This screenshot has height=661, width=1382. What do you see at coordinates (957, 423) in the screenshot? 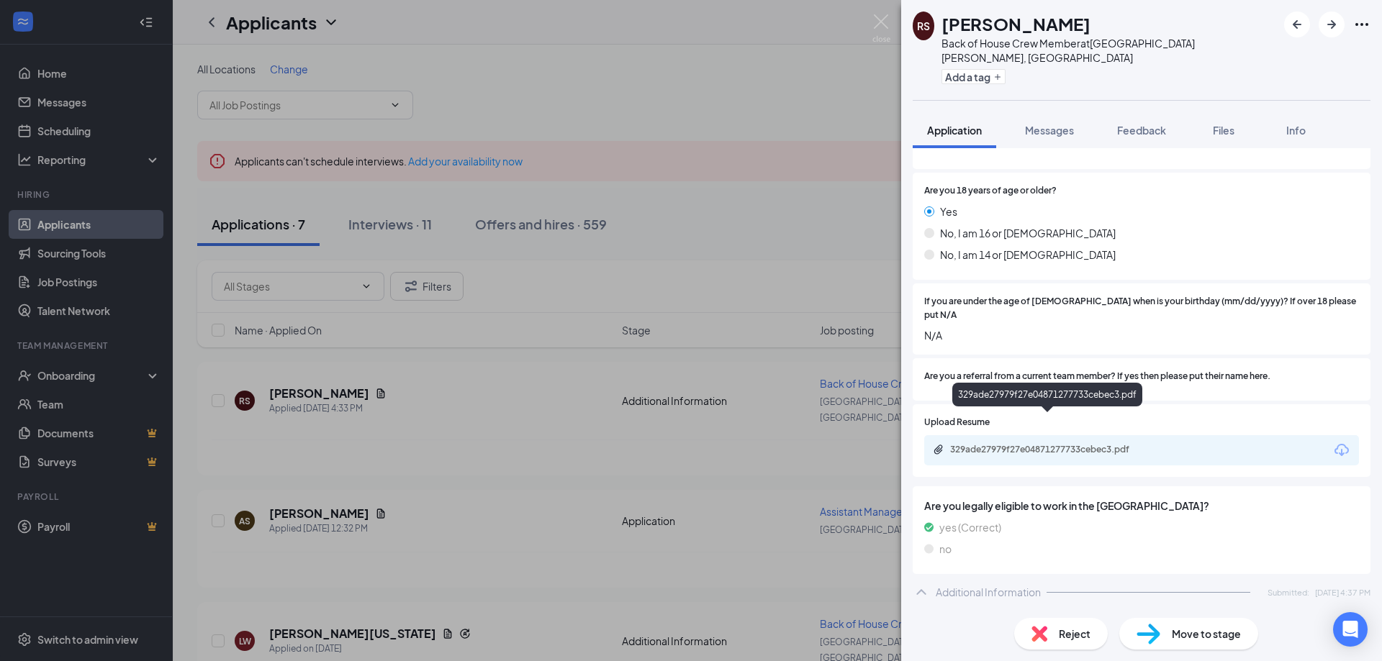
I see `span: Upload Resume` at bounding box center [957, 423].